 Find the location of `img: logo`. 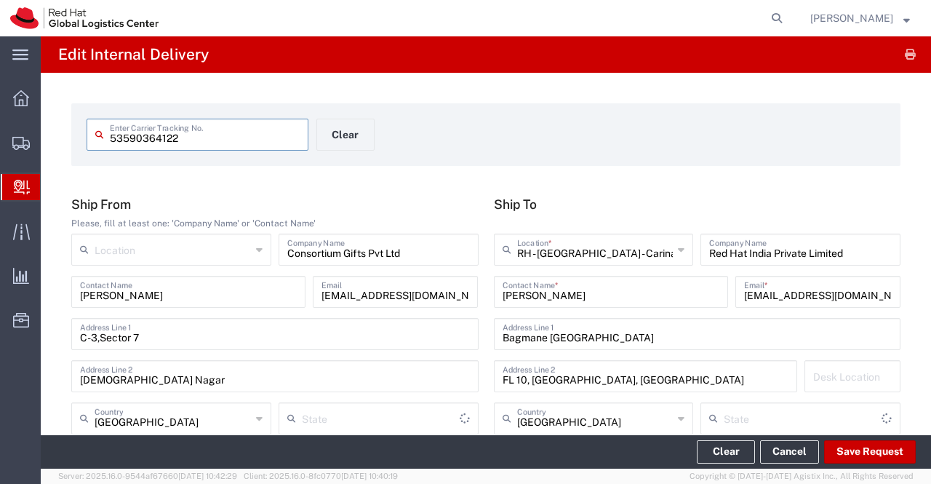

img: logo is located at coordinates (84, 18).